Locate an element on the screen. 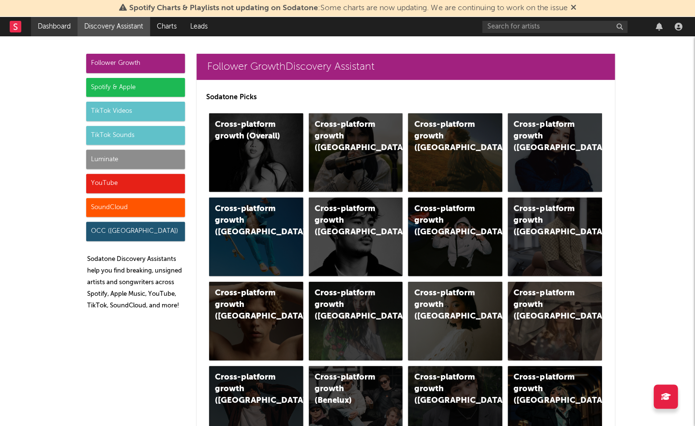  div: YouTube is located at coordinates (136, 184).